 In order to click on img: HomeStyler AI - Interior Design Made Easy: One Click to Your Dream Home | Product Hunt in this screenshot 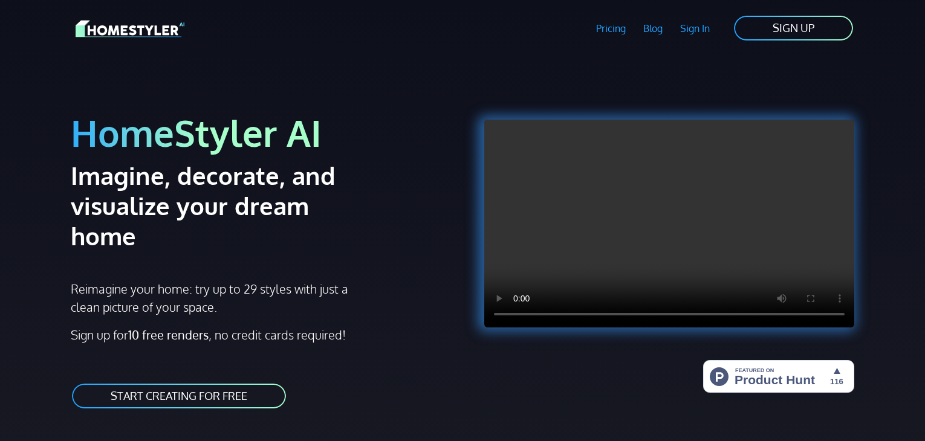, I will do `click(778, 377)`.